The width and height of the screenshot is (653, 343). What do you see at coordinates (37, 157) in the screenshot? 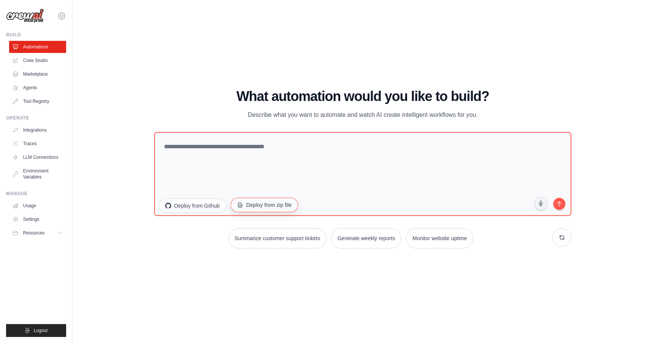
I see `a: LLM Connections` at bounding box center [37, 157].